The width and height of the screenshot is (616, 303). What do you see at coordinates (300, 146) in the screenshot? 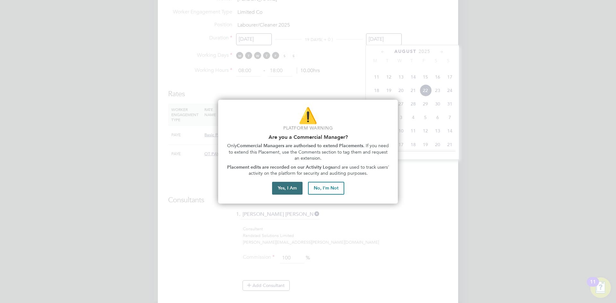
I see `strong: Commercial Managers are authorised to extend Placements` at bounding box center [300, 146].